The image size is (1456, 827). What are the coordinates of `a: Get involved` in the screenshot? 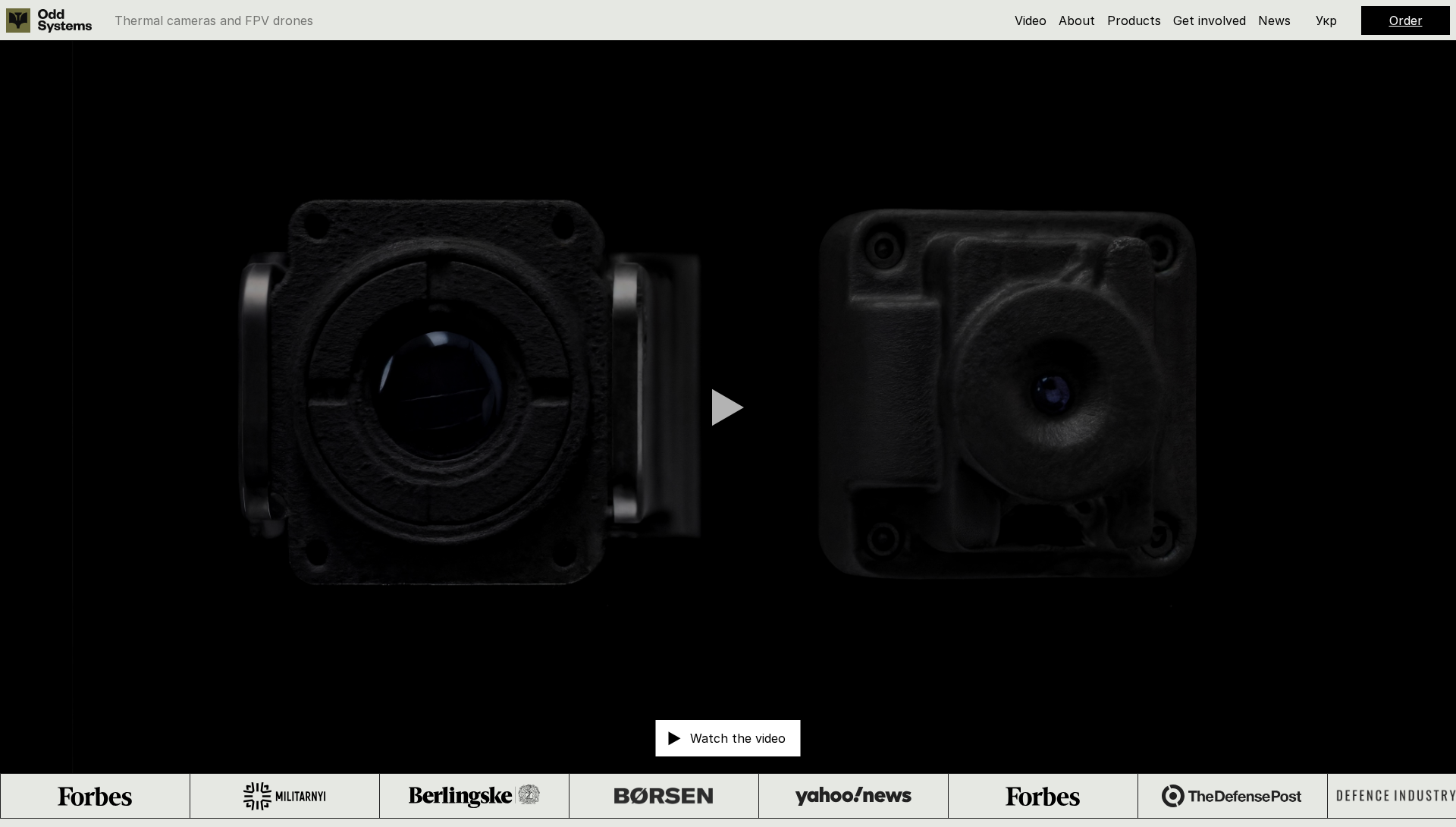 It's located at (1210, 21).